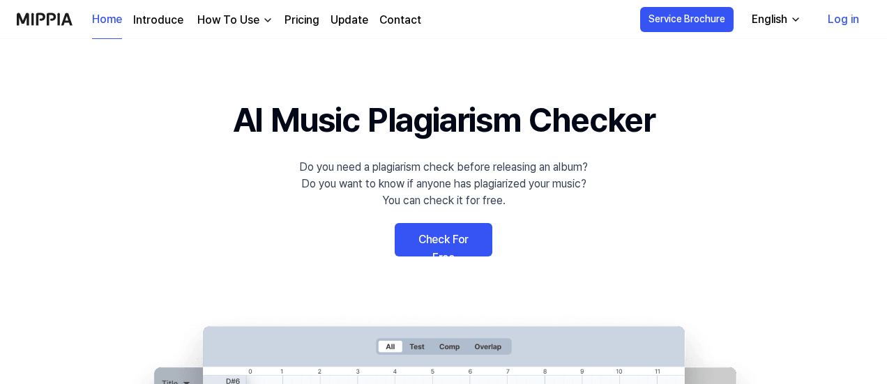 The image size is (887, 384). Describe the element at coordinates (687, 20) in the screenshot. I see `a: Service Brochure` at that location.